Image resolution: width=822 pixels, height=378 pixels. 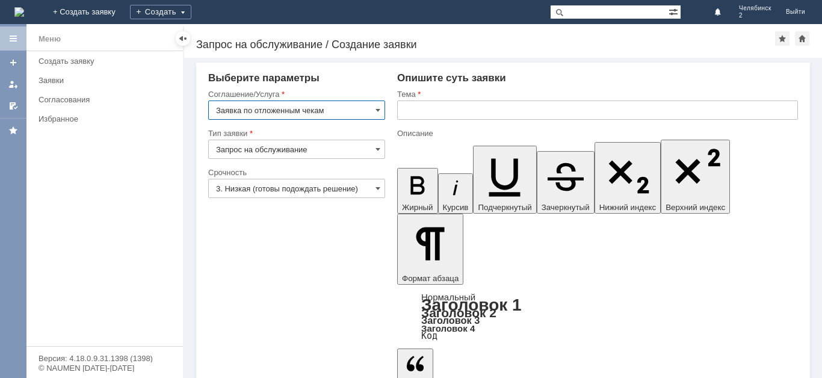 What do you see at coordinates (455, 193) in the screenshot?
I see `button: Курсив` at bounding box center [455, 193].